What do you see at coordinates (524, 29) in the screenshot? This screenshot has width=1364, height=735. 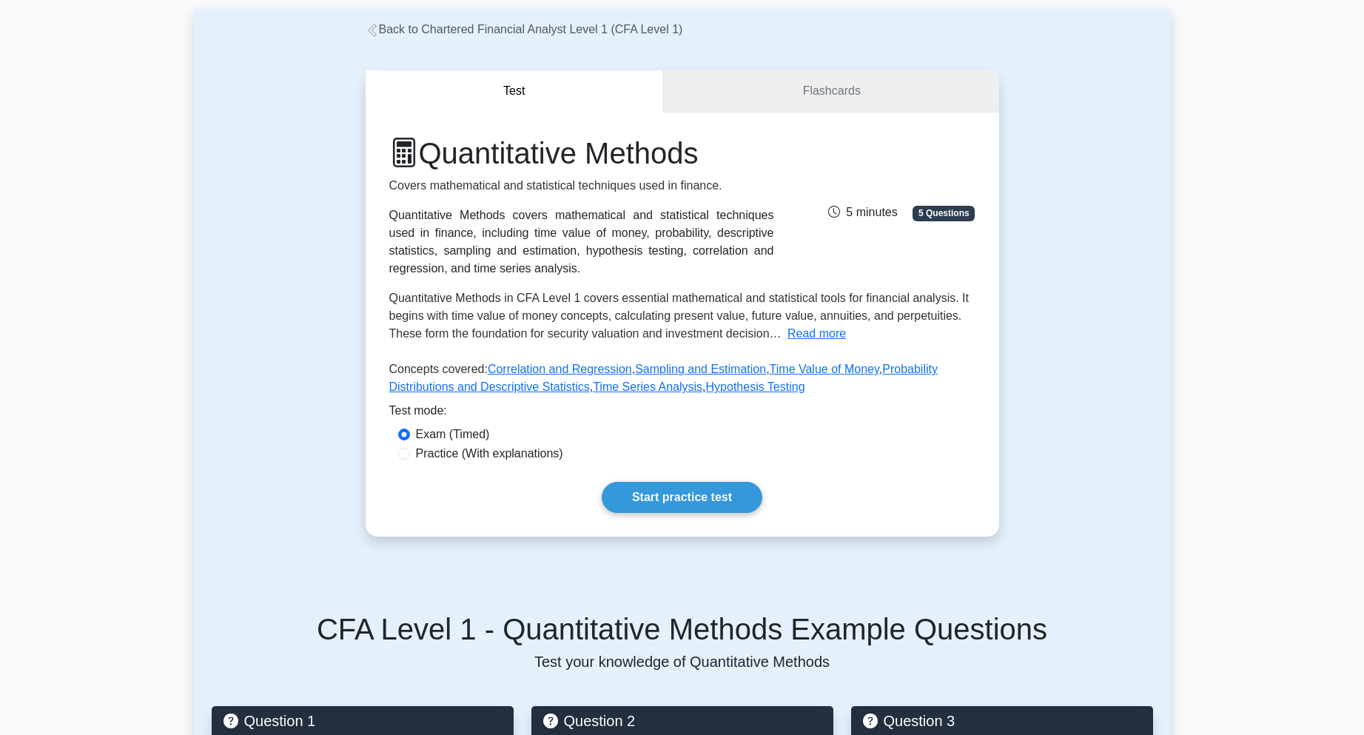 I see `a: Back to Chartered Financial Analyst Level 1 (CFA Level 1)` at bounding box center [524, 29].